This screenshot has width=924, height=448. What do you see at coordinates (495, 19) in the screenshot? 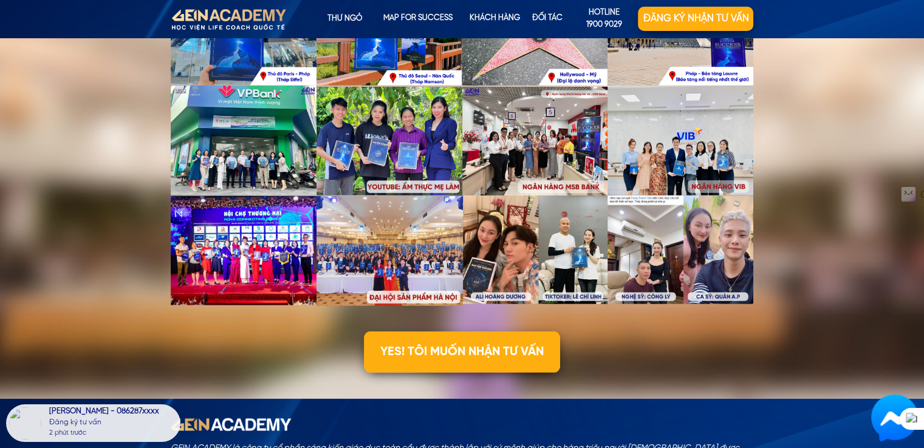
I see `p: KHÁCH HÀNG` at bounding box center [495, 19].